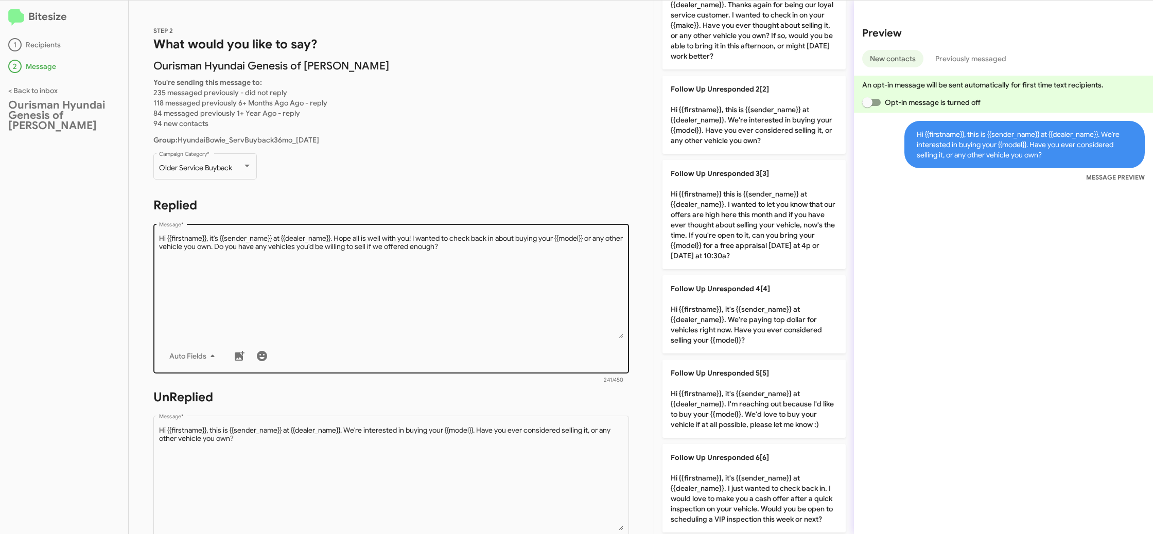 This screenshot has height=534, width=1153. Describe the element at coordinates (181, 123) in the screenshot. I see `span: 94 new contacts` at that location.